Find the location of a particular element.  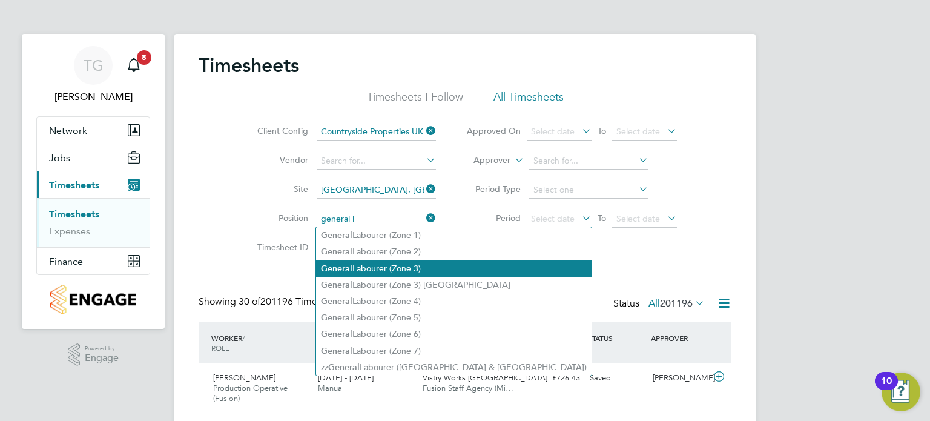

button: Network is located at coordinates (93, 130).